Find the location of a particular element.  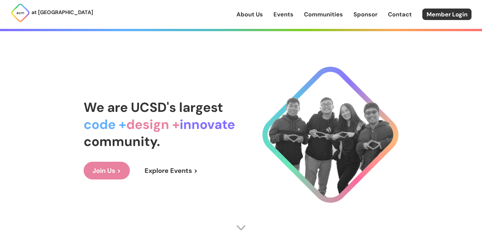

a: Join Us > is located at coordinates (107, 171).